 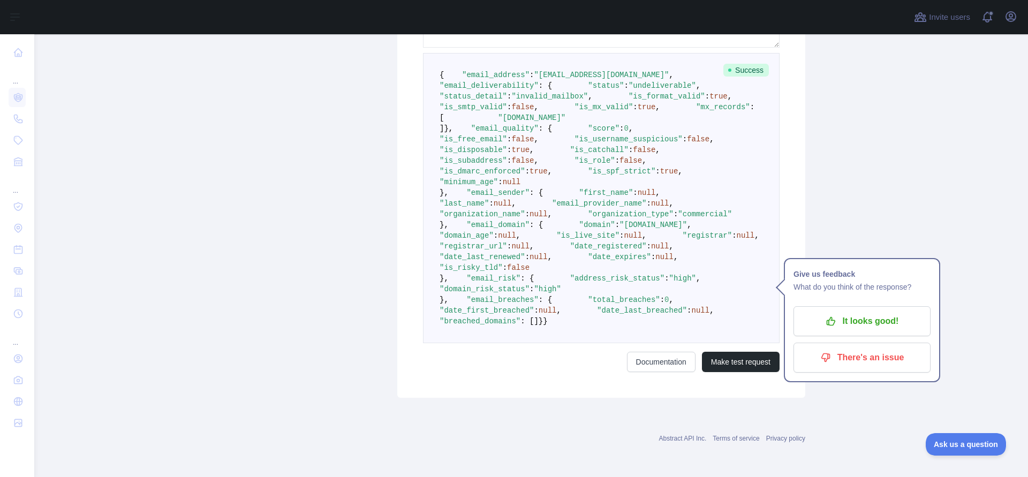 I want to click on span: "undeliverable", so click(x=662, y=86).